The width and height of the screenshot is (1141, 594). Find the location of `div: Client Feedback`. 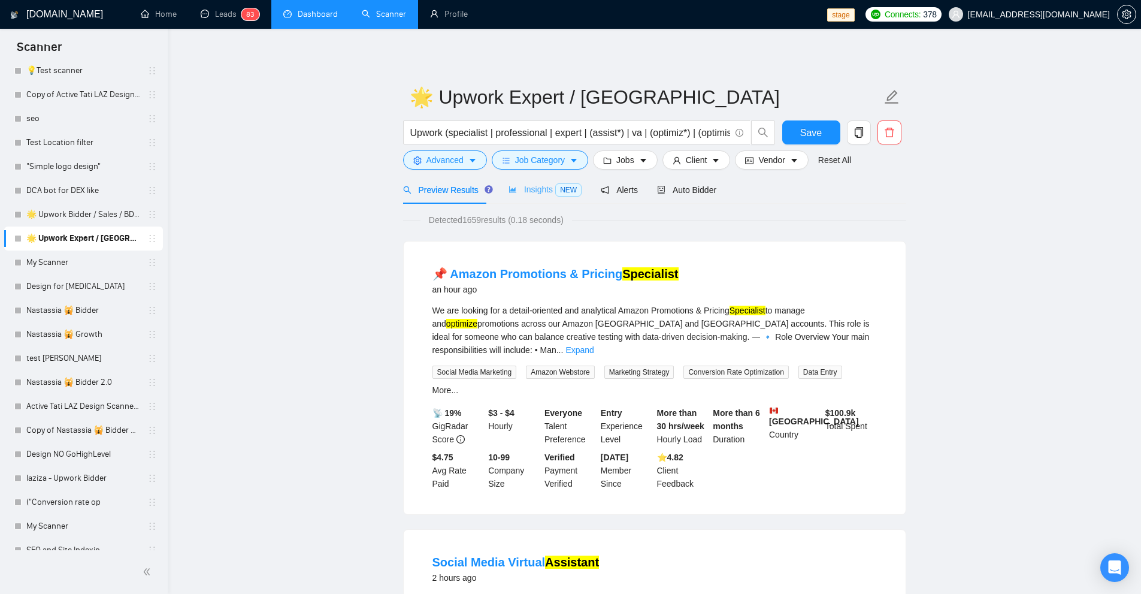

div: Client Feedback is located at coordinates (683, 470).